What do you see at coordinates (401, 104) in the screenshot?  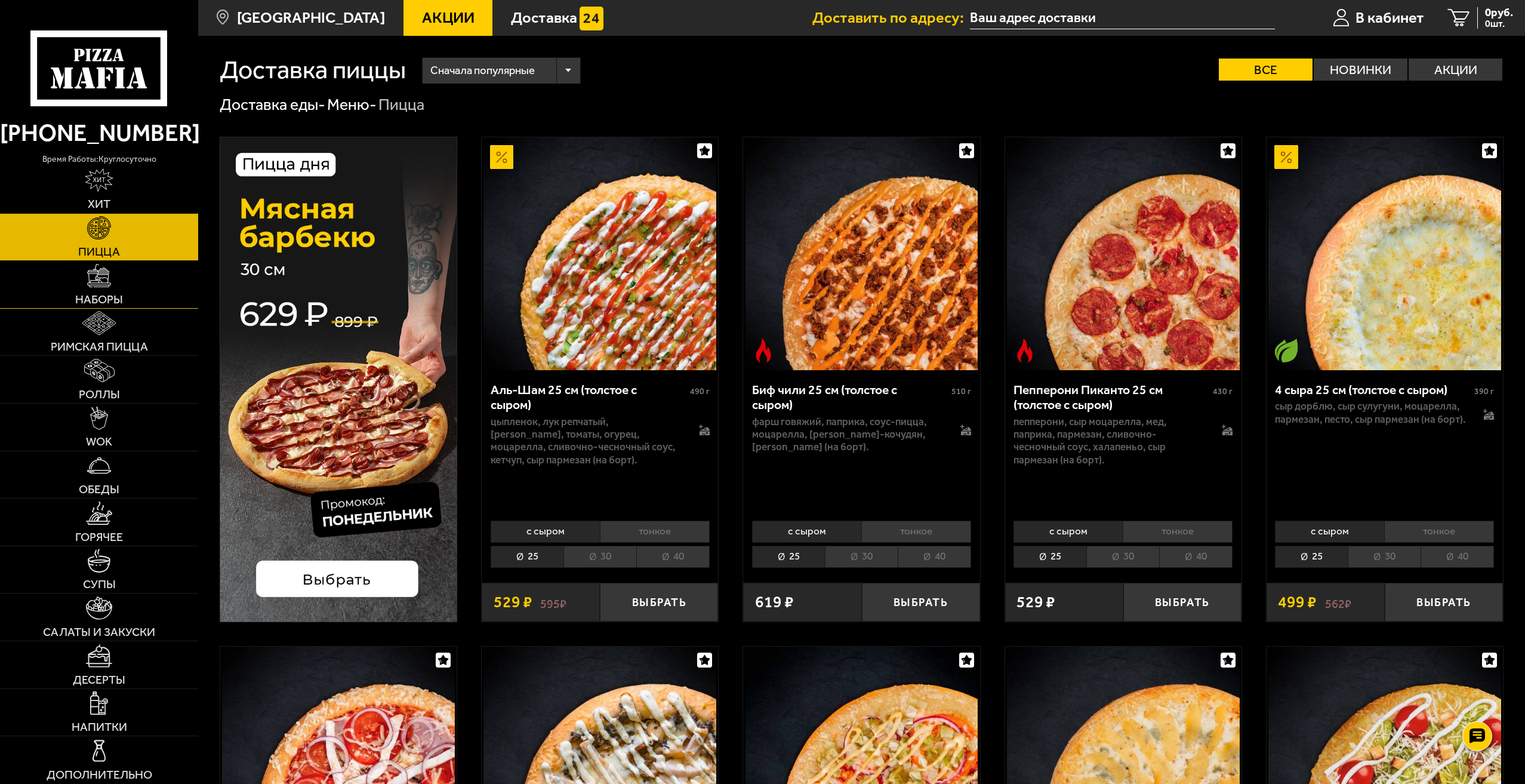 I see `div: Пицца` at bounding box center [401, 104].